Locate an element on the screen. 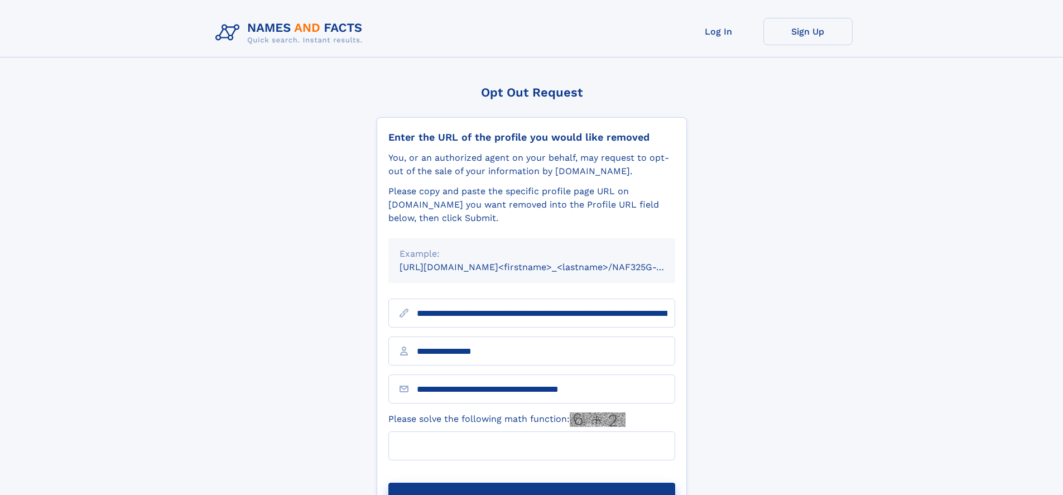 Image resolution: width=1063 pixels, height=495 pixels. a: Sign Up is located at coordinates (808, 31).